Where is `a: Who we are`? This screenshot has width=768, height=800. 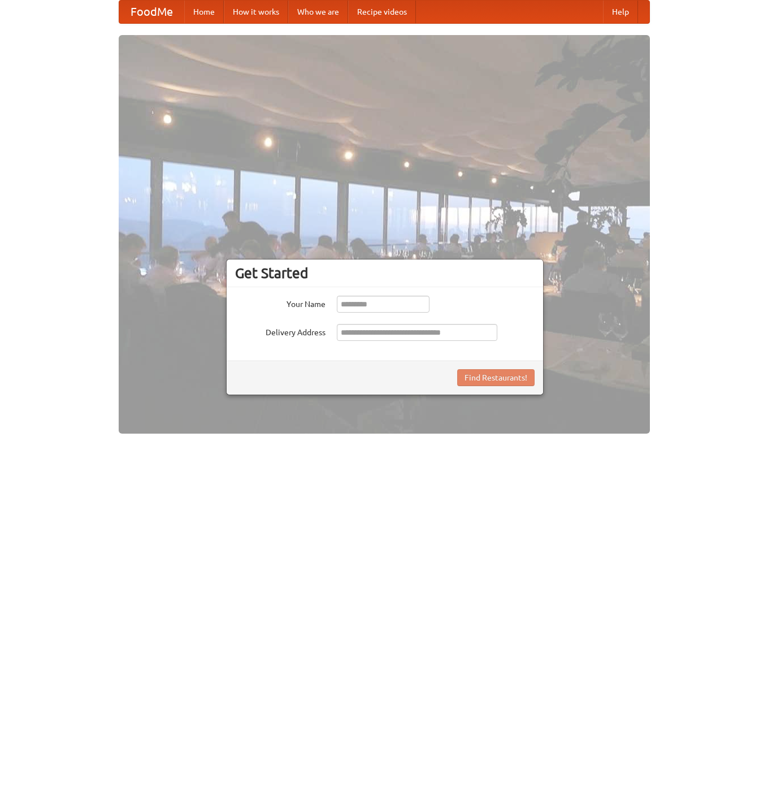 a: Who we are is located at coordinates (318, 12).